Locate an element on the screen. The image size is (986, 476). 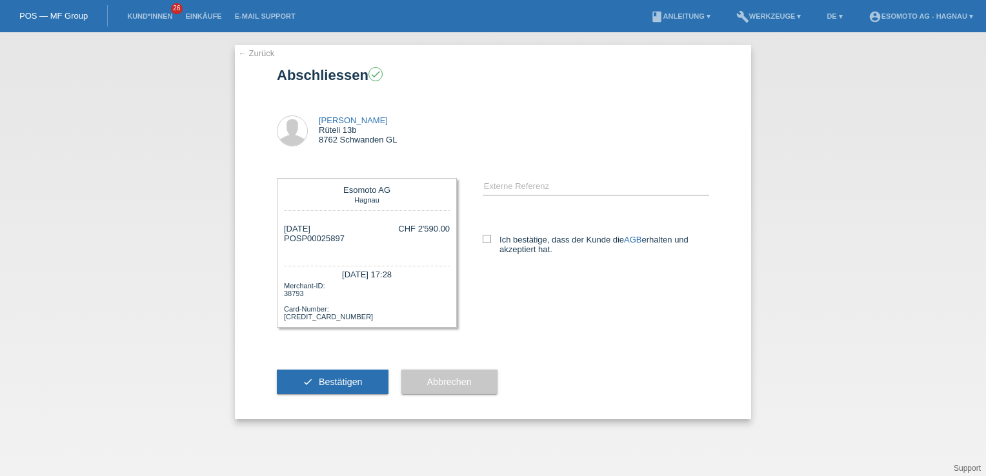
span: Bestätigen is located at coordinates (341, 382).